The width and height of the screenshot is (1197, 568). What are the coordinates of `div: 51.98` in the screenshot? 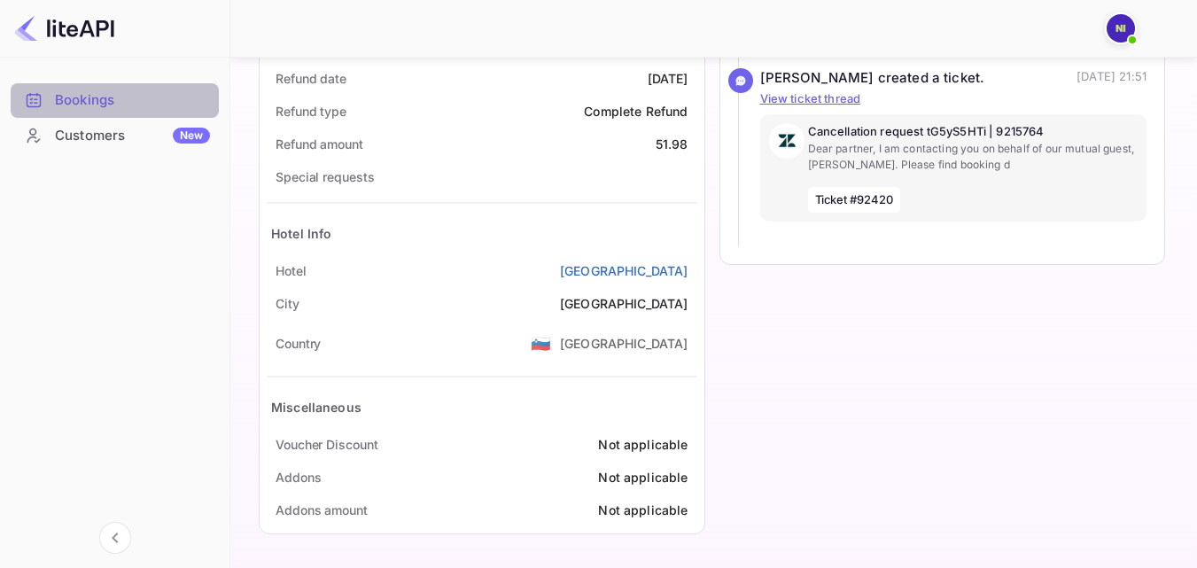 It's located at (671, 143).